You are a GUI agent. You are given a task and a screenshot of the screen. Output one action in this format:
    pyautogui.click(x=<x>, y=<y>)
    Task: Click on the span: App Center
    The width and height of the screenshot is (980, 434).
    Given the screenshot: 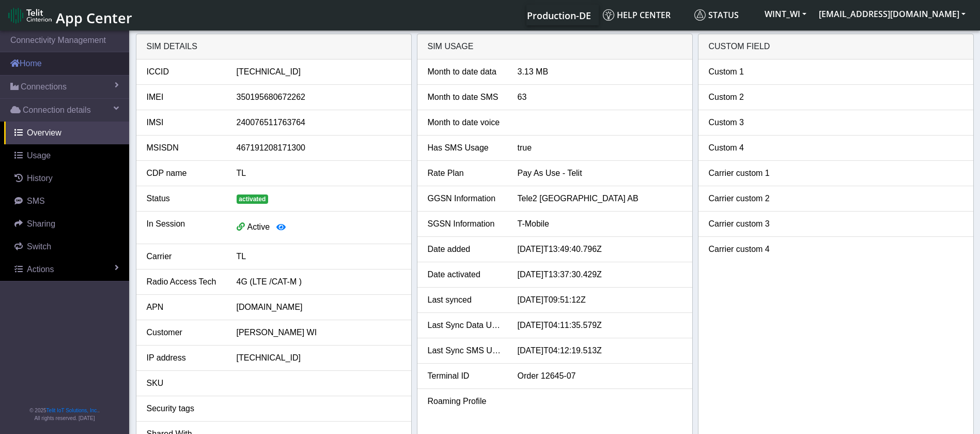 What is the action you would take?
    pyautogui.click(x=94, y=18)
    